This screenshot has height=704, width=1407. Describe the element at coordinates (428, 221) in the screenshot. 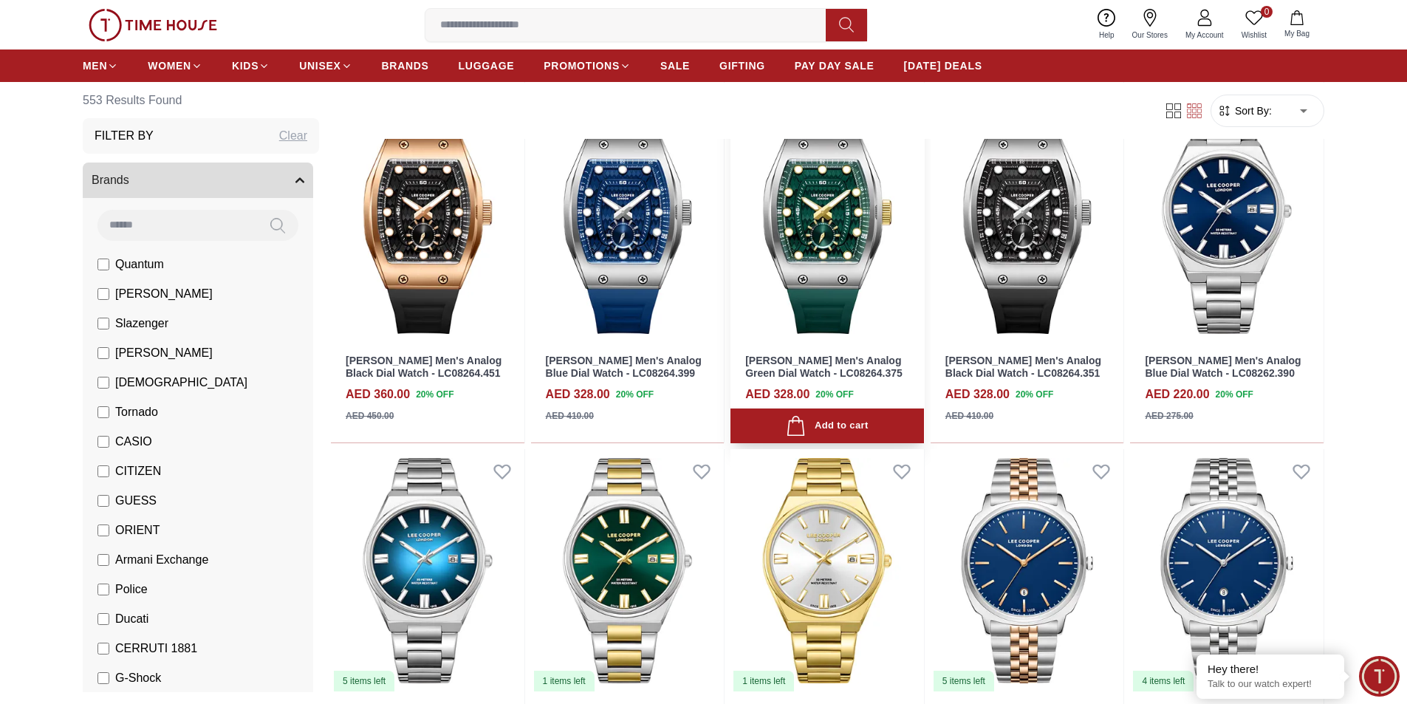

I see `img: Lee Cooper Men's Analog Black Dial Watch - LC08264.451` at that location.